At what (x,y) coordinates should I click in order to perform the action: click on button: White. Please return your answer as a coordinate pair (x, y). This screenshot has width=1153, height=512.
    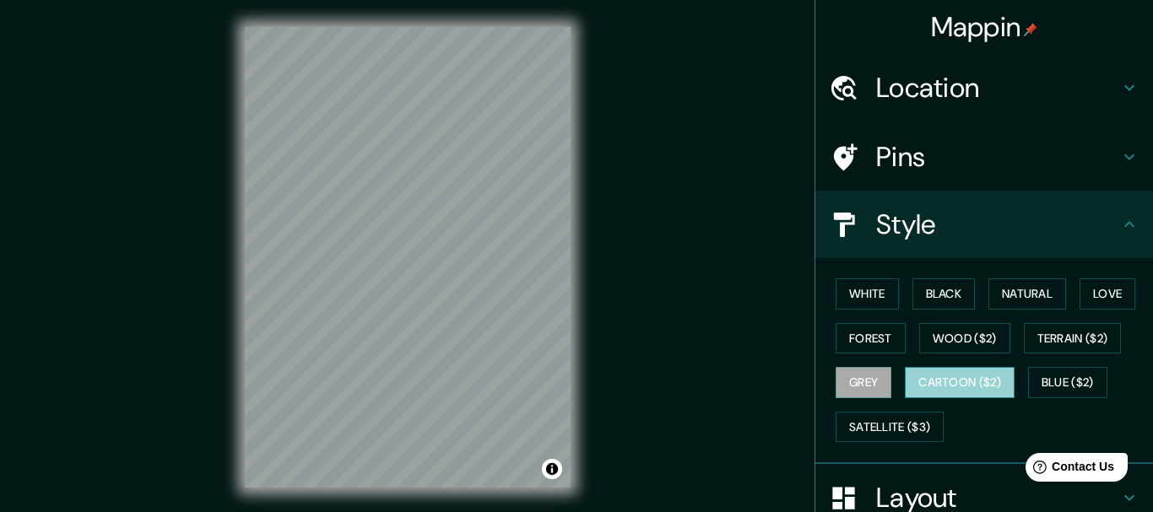
    Looking at the image, I should click on (866, 294).